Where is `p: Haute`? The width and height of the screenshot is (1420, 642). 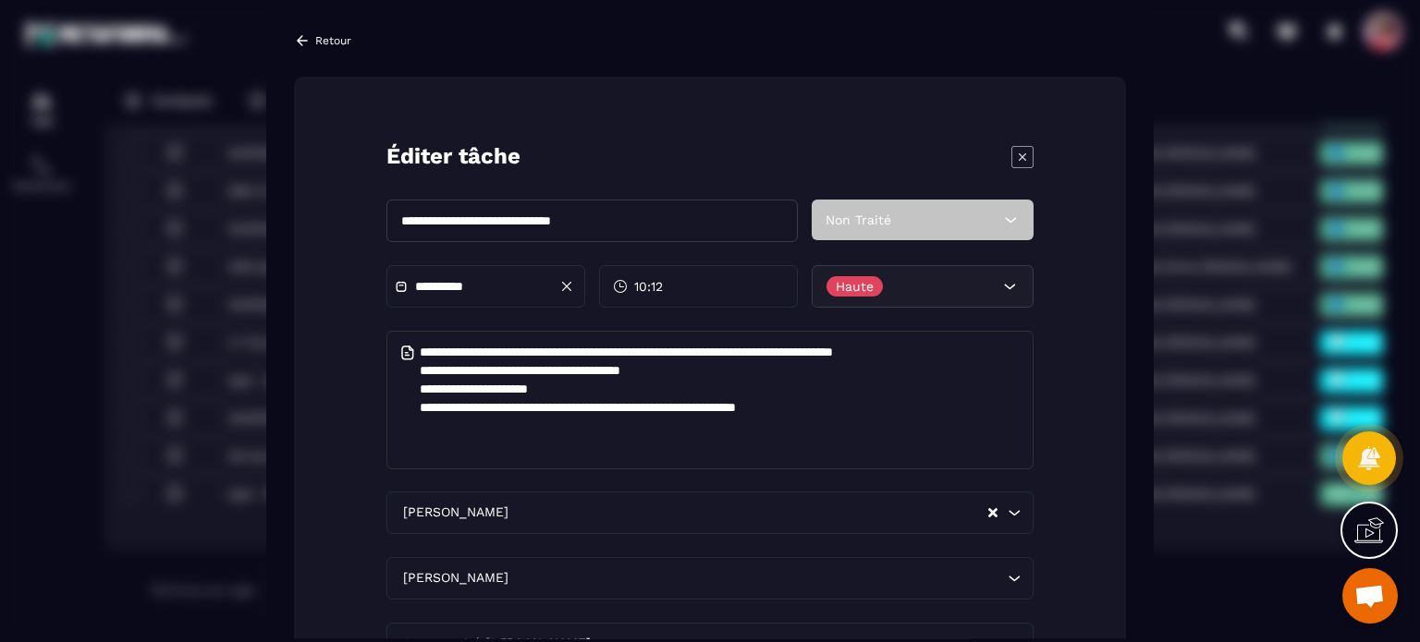
p: Haute is located at coordinates (854, 287).